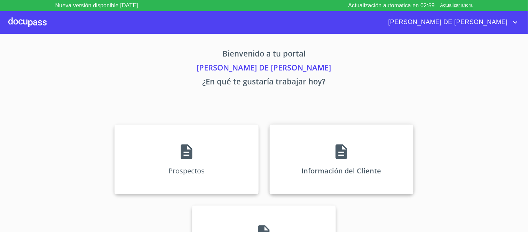  I want to click on p: ¿En qué te gustaría trabajar hoy?, so click(264, 83).